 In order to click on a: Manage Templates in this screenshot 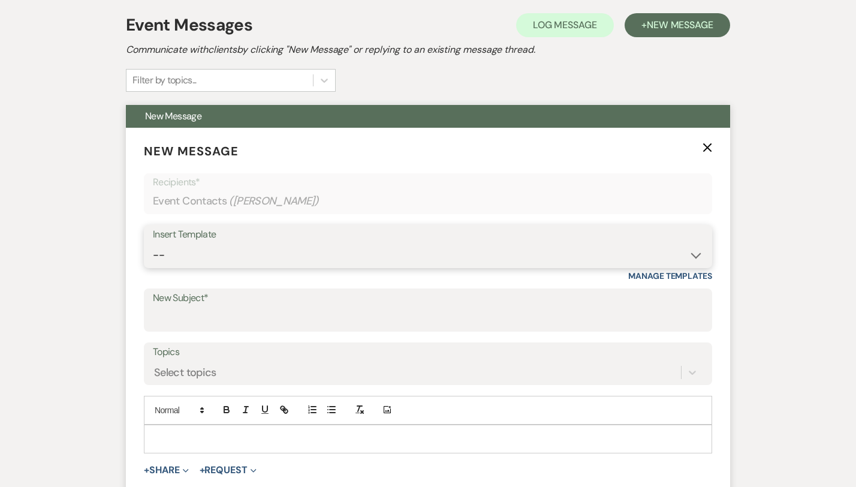, I will do `click(670, 276)`.